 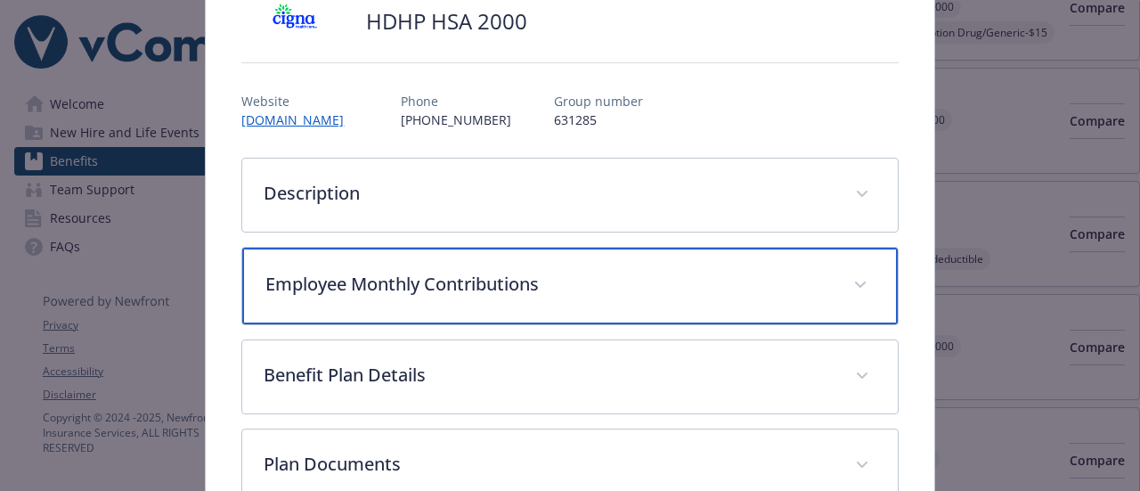 I want to click on h2: HDHP HSA 2000, so click(x=446, y=21).